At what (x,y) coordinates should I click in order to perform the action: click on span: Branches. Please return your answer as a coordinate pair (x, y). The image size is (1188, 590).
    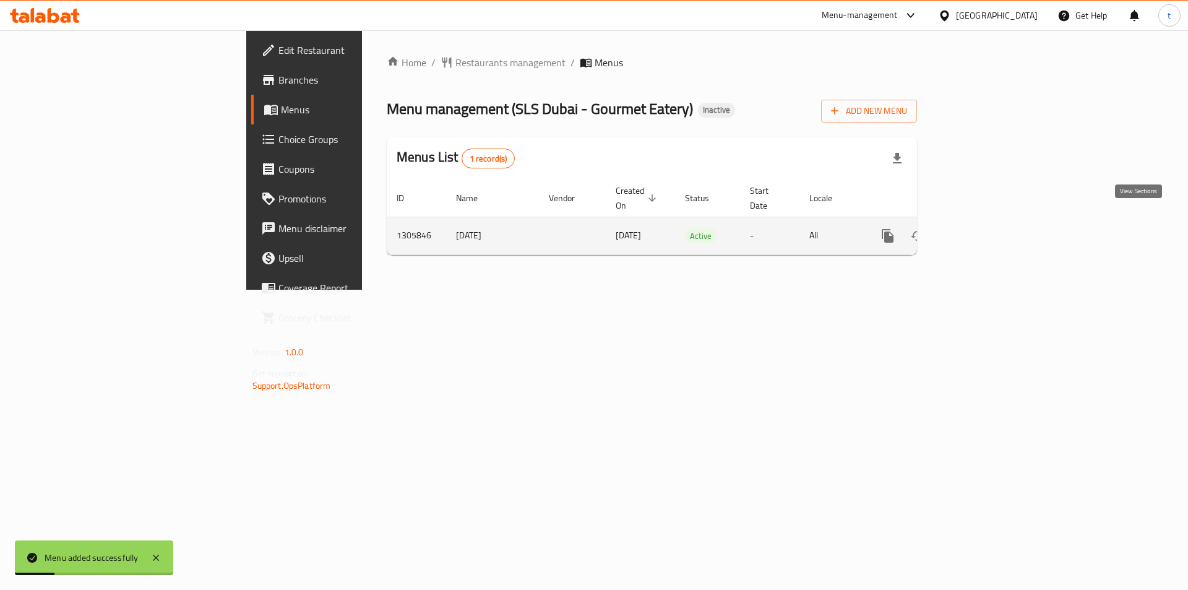
    Looking at the image, I should click on (356, 80).